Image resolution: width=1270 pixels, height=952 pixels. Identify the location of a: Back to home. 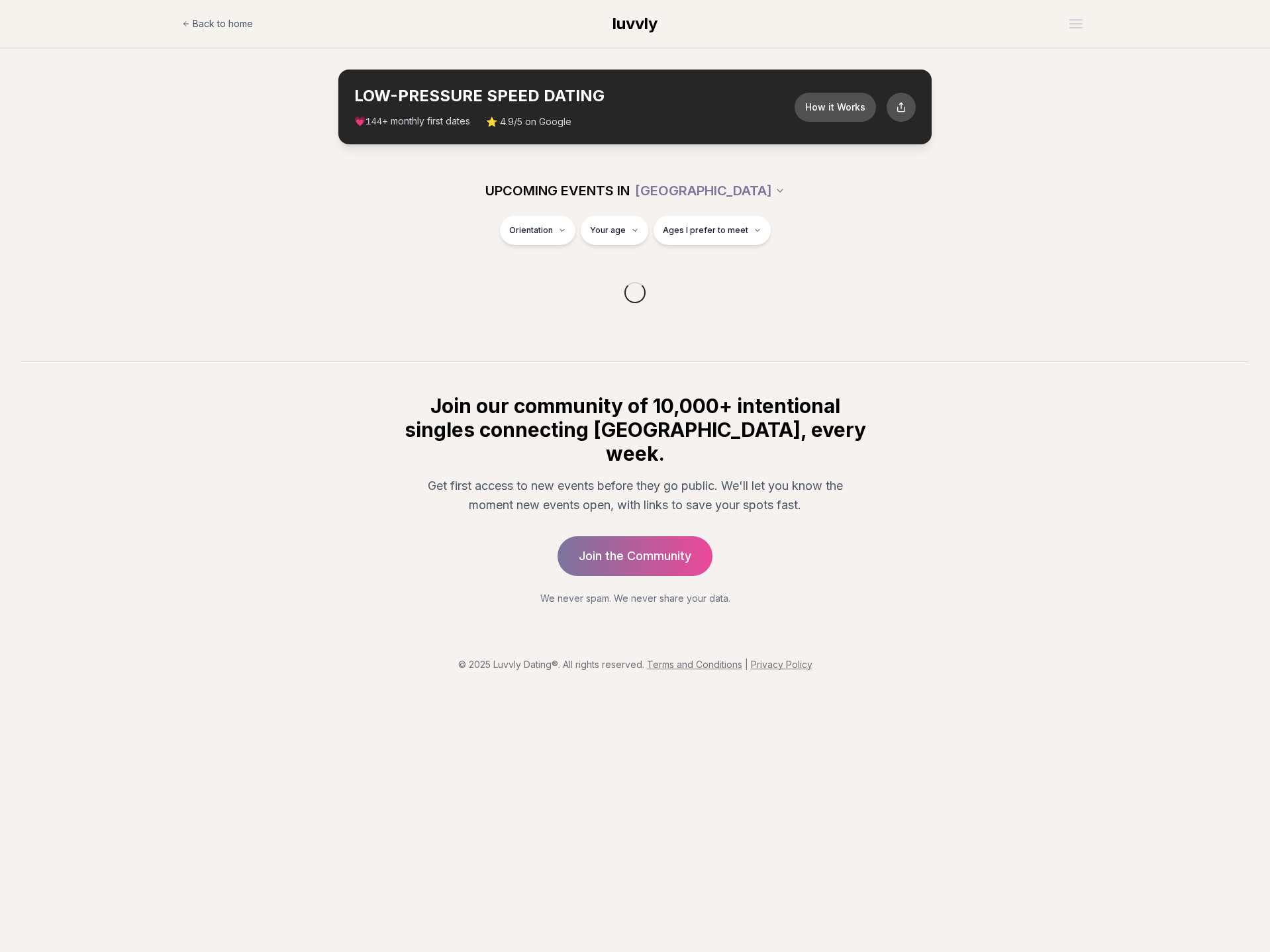
(218, 24).